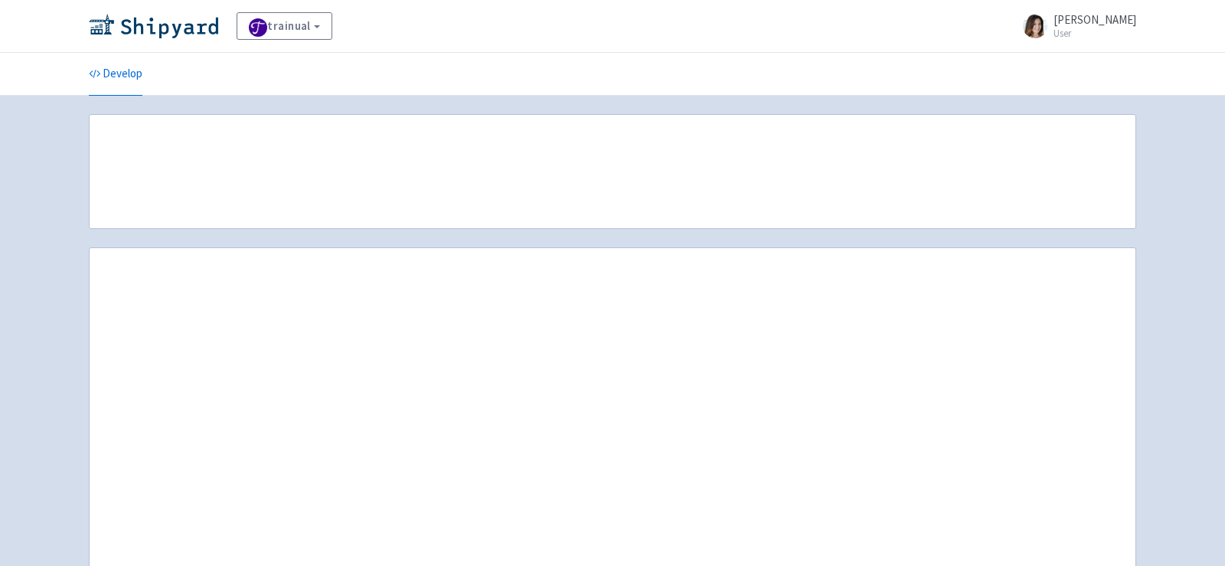 This screenshot has width=1225, height=566. I want to click on small: User, so click(1095, 33).